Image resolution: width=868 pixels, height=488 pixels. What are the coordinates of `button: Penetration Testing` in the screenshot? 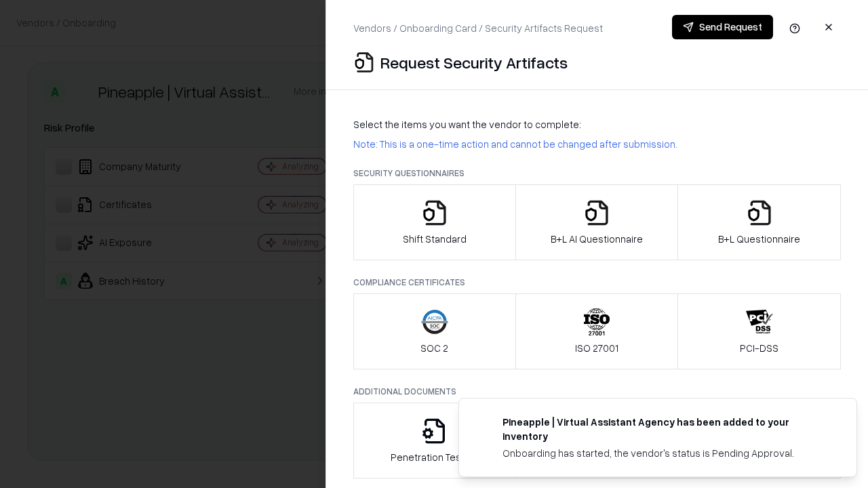 It's located at (435, 441).